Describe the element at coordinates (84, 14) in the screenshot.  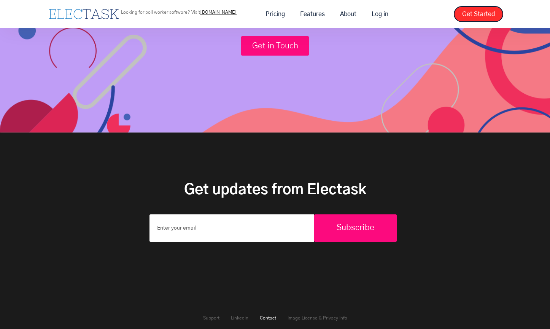
I see `a: home` at that location.